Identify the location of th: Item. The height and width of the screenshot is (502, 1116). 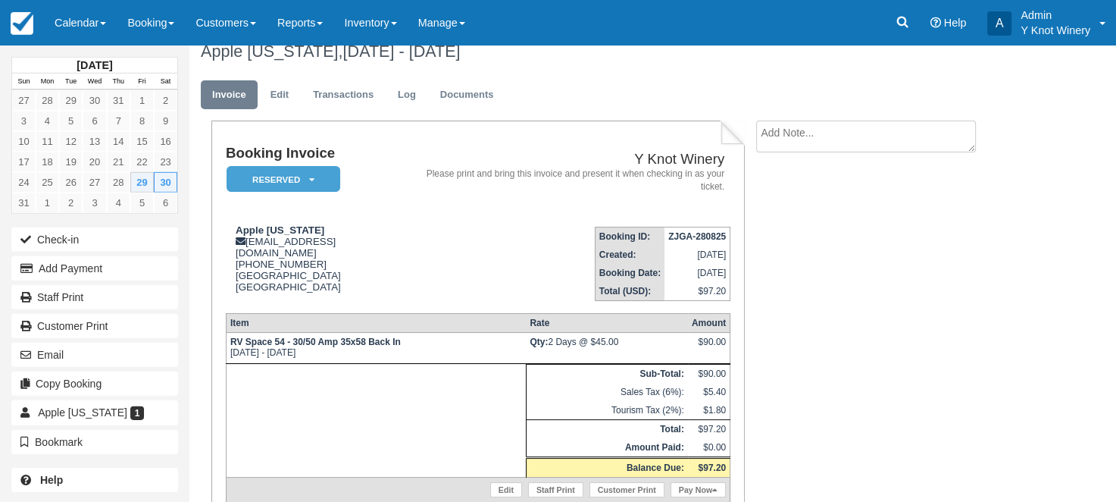
(376, 323).